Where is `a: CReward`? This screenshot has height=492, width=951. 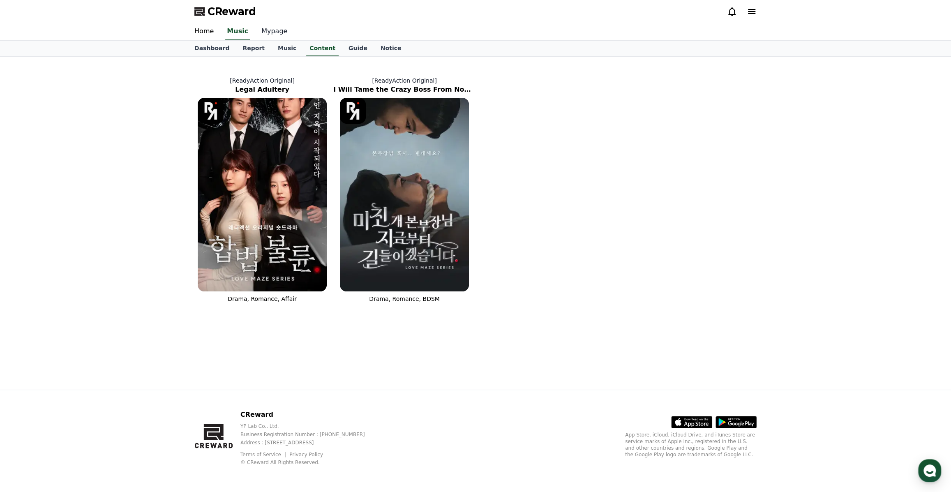
a: CReward is located at coordinates (225, 12).